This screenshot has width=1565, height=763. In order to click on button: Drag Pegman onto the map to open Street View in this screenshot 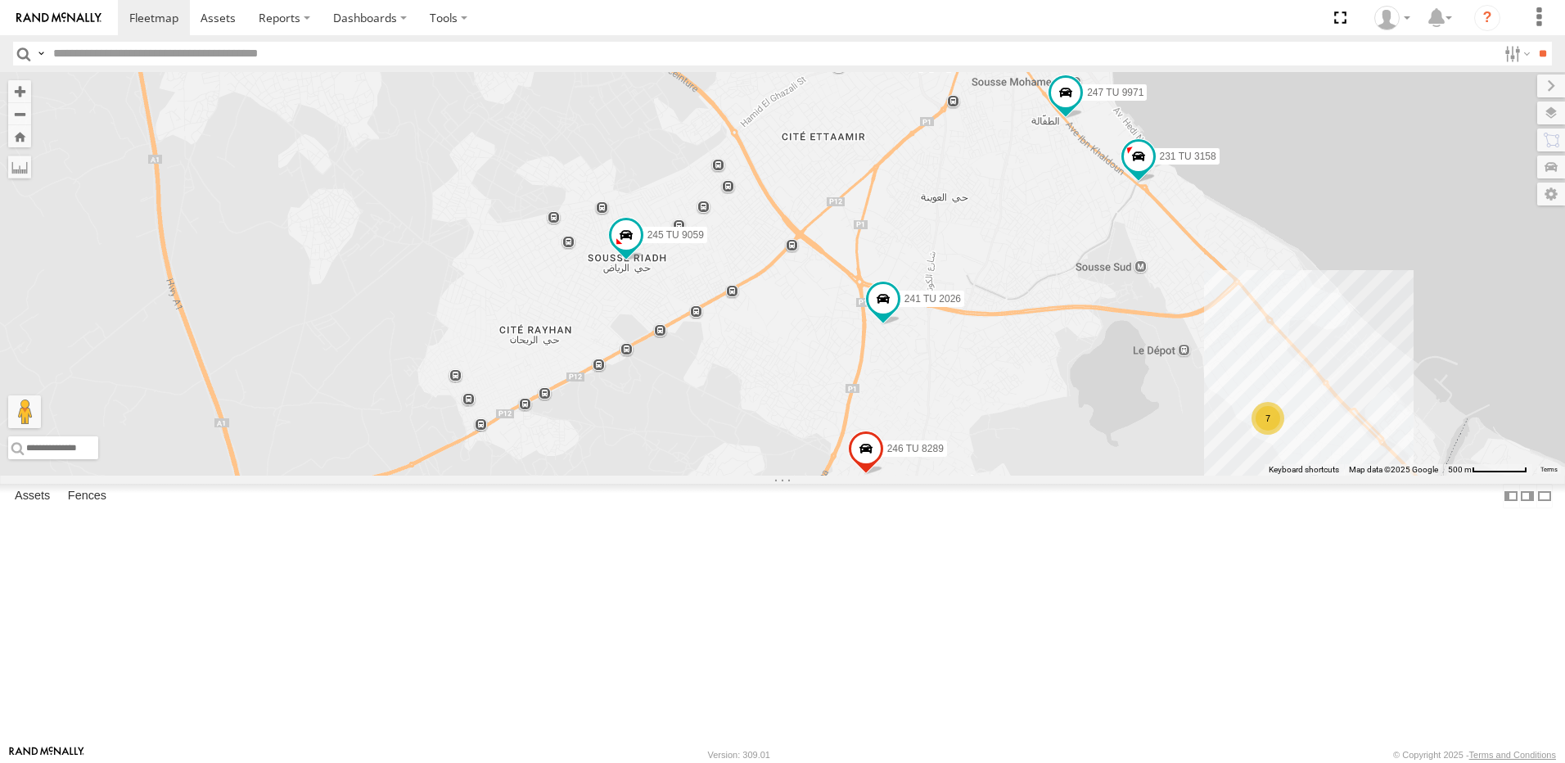, I will do `click(25, 412)`.